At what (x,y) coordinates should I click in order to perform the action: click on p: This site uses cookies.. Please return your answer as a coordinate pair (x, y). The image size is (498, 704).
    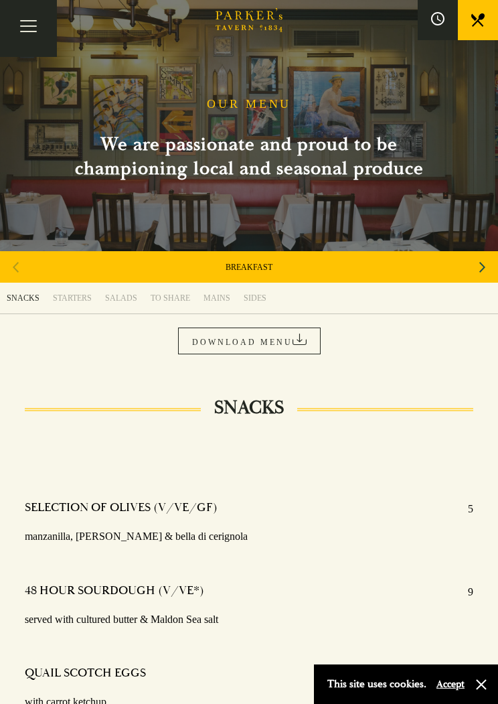
    Looking at the image, I should click on (377, 684).